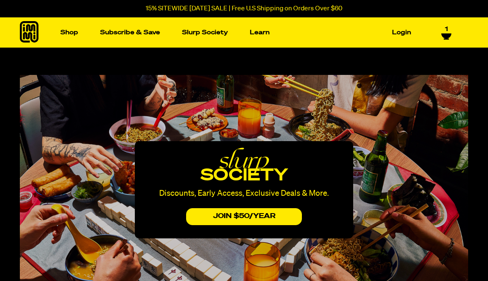 The width and height of the screenshot is (488, 281). Describe the element at coordinates (447, 29) in the screenshot. I see `span: 1` at that location.